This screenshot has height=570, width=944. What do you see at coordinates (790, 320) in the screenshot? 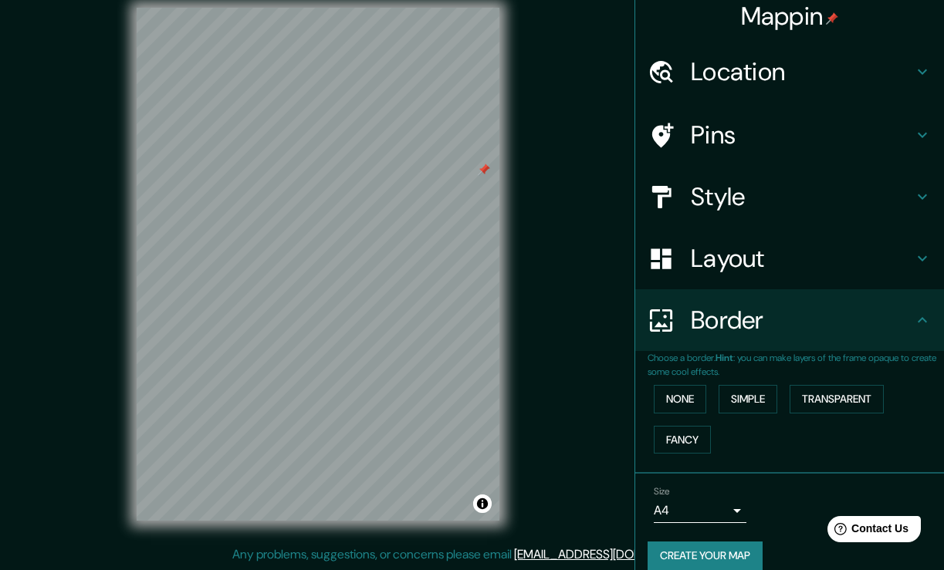
I see `div: Border` at bounding box center [790, 320].